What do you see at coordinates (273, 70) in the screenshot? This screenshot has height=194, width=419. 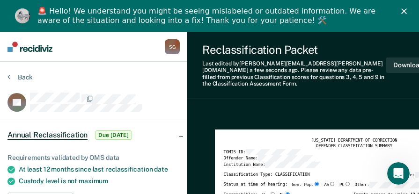 I see `span: a few seconds ago` at bounding box center [273, 70].